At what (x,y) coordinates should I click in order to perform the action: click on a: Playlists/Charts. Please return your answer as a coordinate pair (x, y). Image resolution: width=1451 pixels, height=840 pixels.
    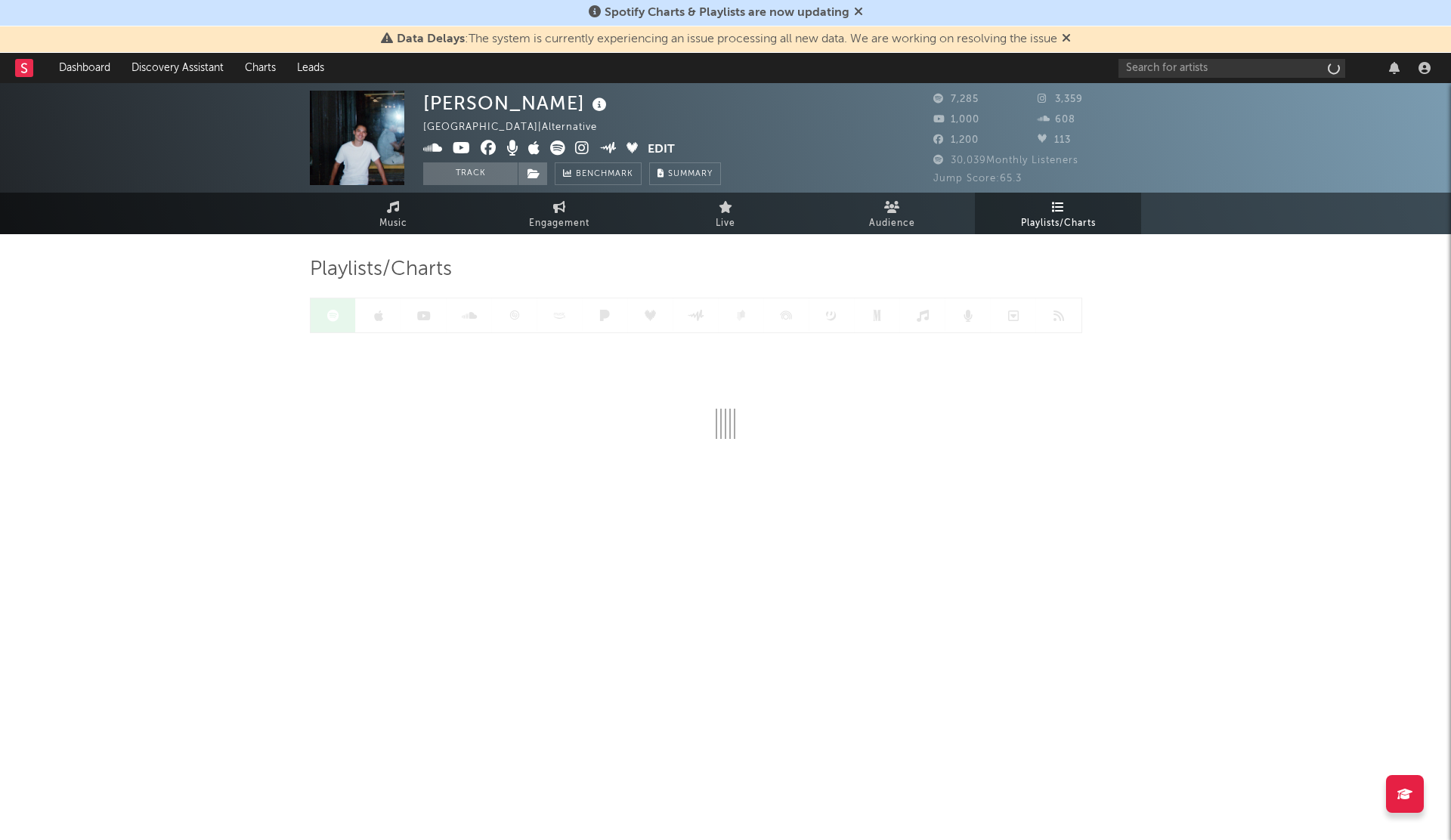
    Looking at the image, I should click on (1058, 213).